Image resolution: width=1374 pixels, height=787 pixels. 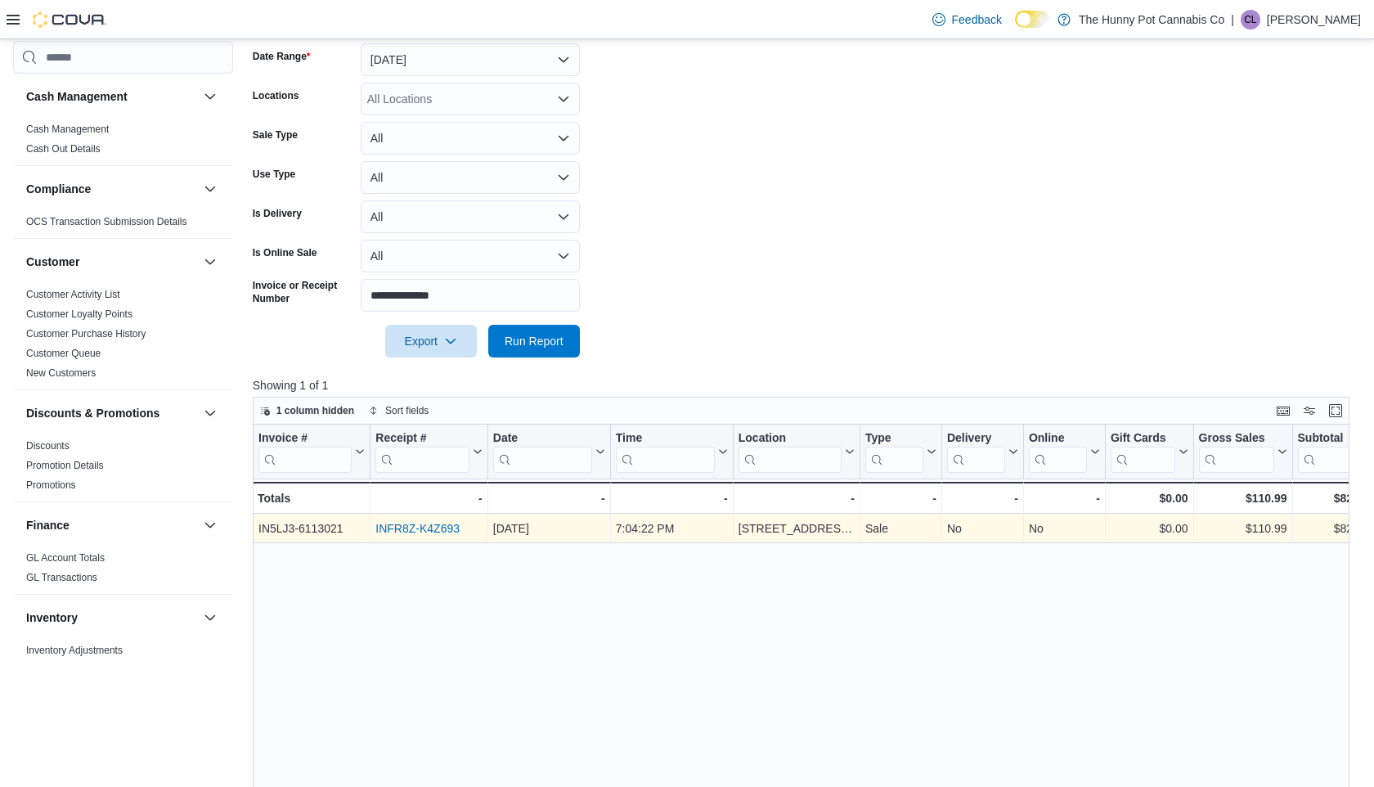 What do you see at coordinates (1236, 451) in the screenshot?
I see `div: Gross Sales` at bounding box center [1236, 451].